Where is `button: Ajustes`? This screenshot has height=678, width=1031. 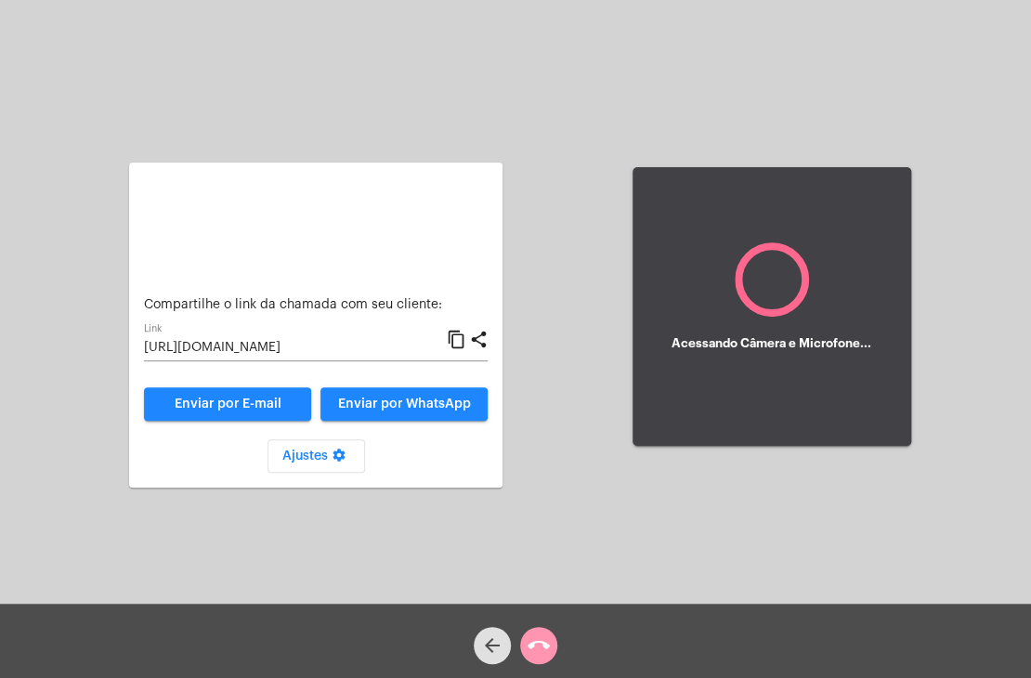 button: Ajustes is located at coordinates (316, 456).